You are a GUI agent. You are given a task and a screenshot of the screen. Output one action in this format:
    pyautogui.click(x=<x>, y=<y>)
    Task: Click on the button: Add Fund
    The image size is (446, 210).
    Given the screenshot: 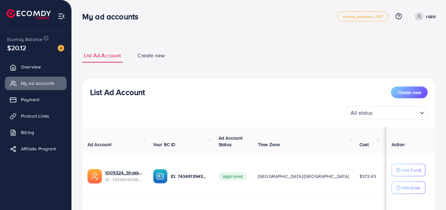 What is the action you would take?
    pyautogui.click(x=408, y=170)
    